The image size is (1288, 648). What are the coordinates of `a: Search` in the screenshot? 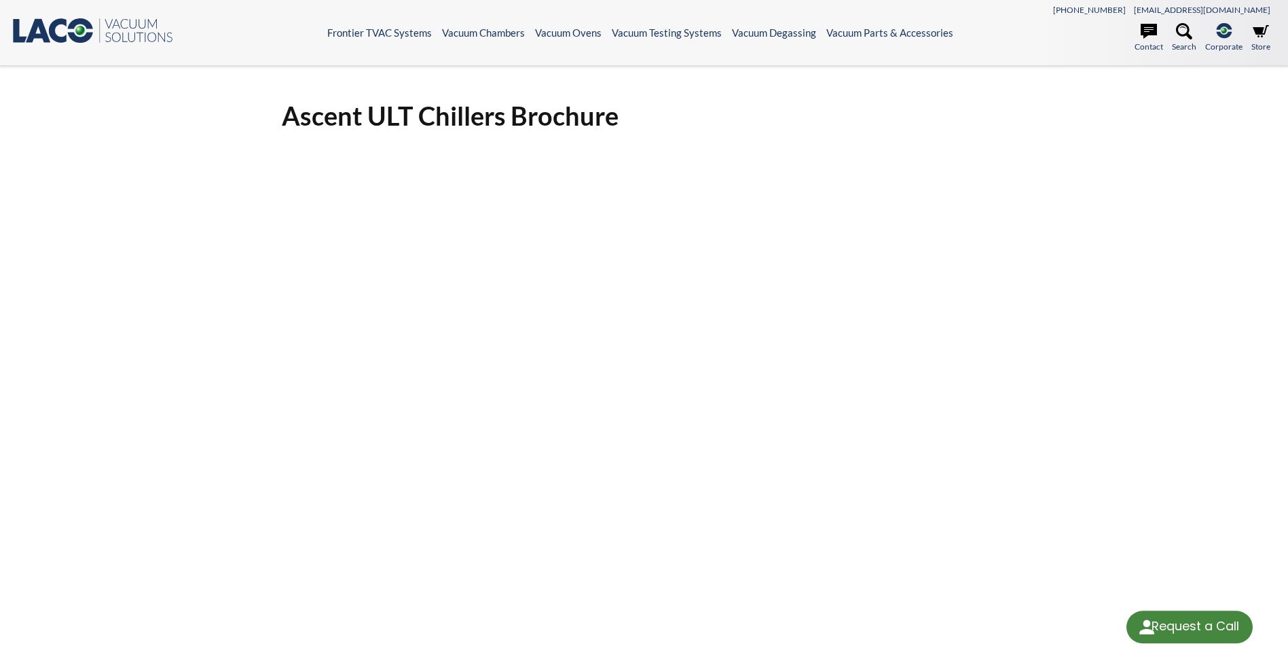 It's located at (1184, 38).